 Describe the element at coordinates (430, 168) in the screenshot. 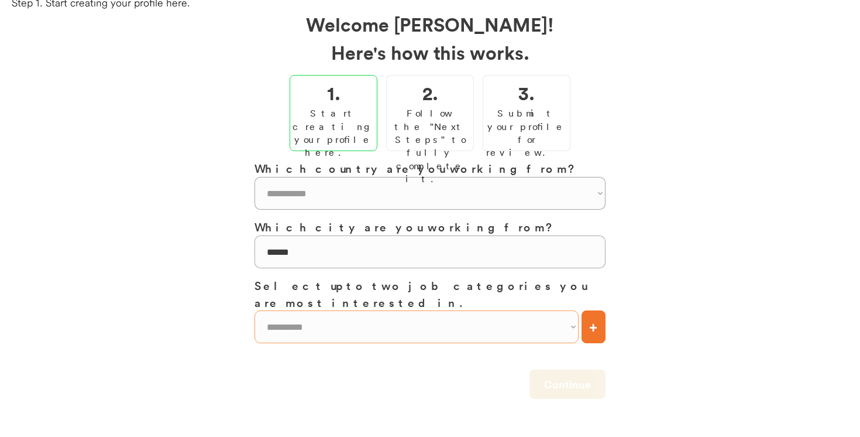

I see `h3: Which country are you working from?` at that location.